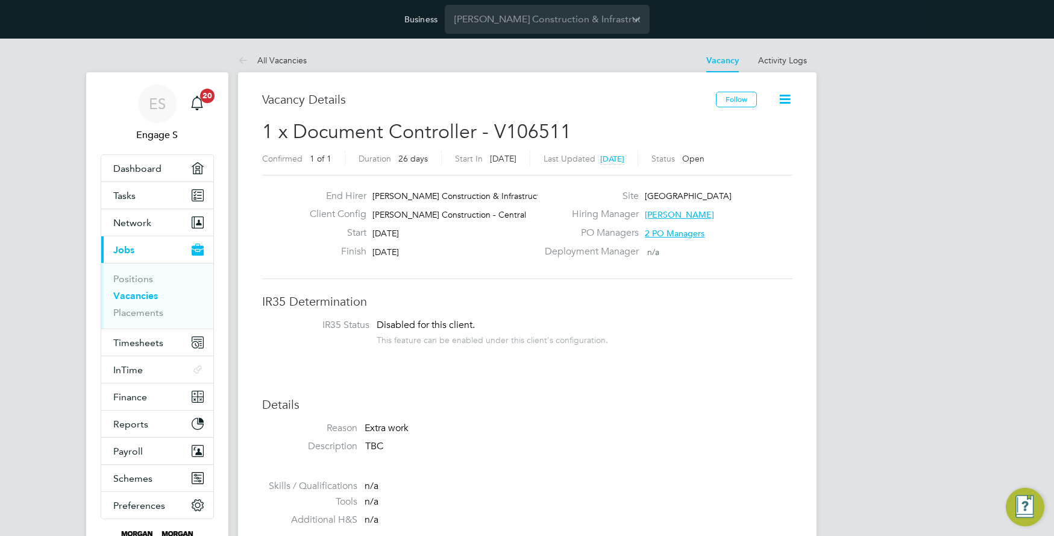  I want to click on label: End Hirer, so click(333, 196).